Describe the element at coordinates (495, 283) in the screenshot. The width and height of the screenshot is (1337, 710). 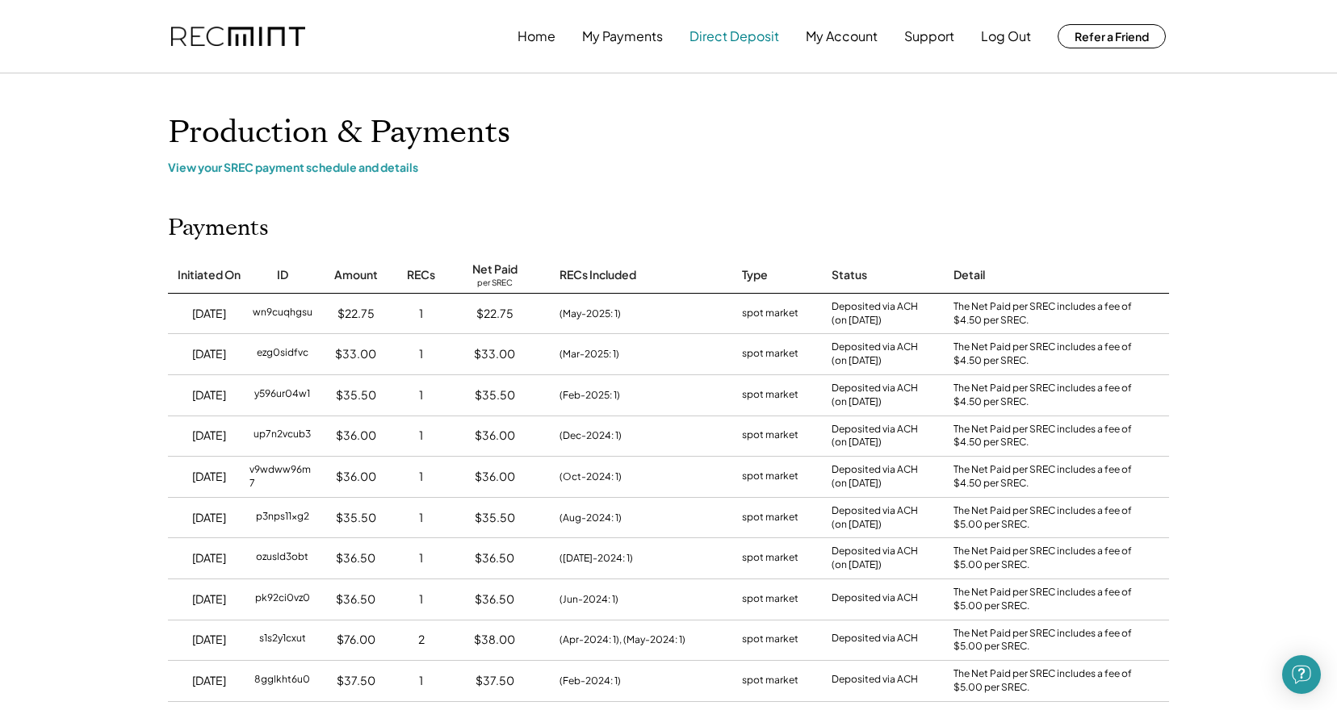
I see `div: per SREC` at that location.